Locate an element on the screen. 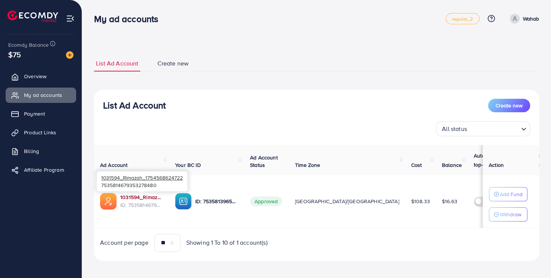 The height and width of the screenshot is (278, 551). span: Your BC ID is located at coordinates (188, 165).